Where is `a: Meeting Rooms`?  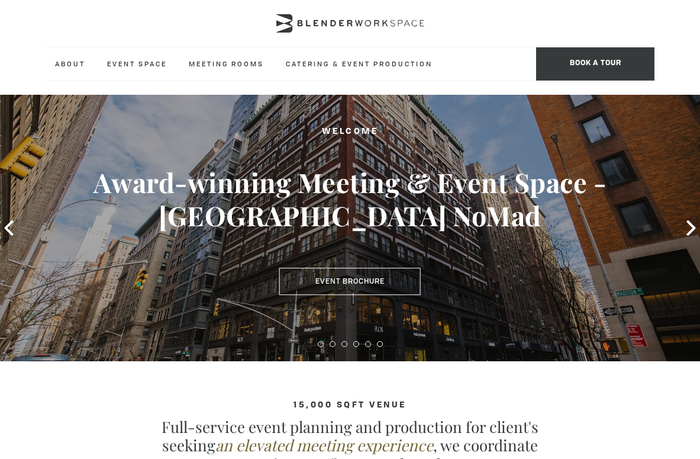
a: Meeting Rooms is located at coordinates (226, 63).